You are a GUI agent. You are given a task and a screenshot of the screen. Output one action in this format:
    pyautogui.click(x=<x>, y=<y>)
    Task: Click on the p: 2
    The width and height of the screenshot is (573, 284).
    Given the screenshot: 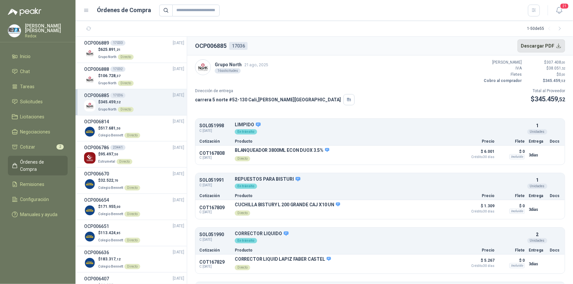 What is the action you would take?
    pyautogui.click(x=537, y=235)
    